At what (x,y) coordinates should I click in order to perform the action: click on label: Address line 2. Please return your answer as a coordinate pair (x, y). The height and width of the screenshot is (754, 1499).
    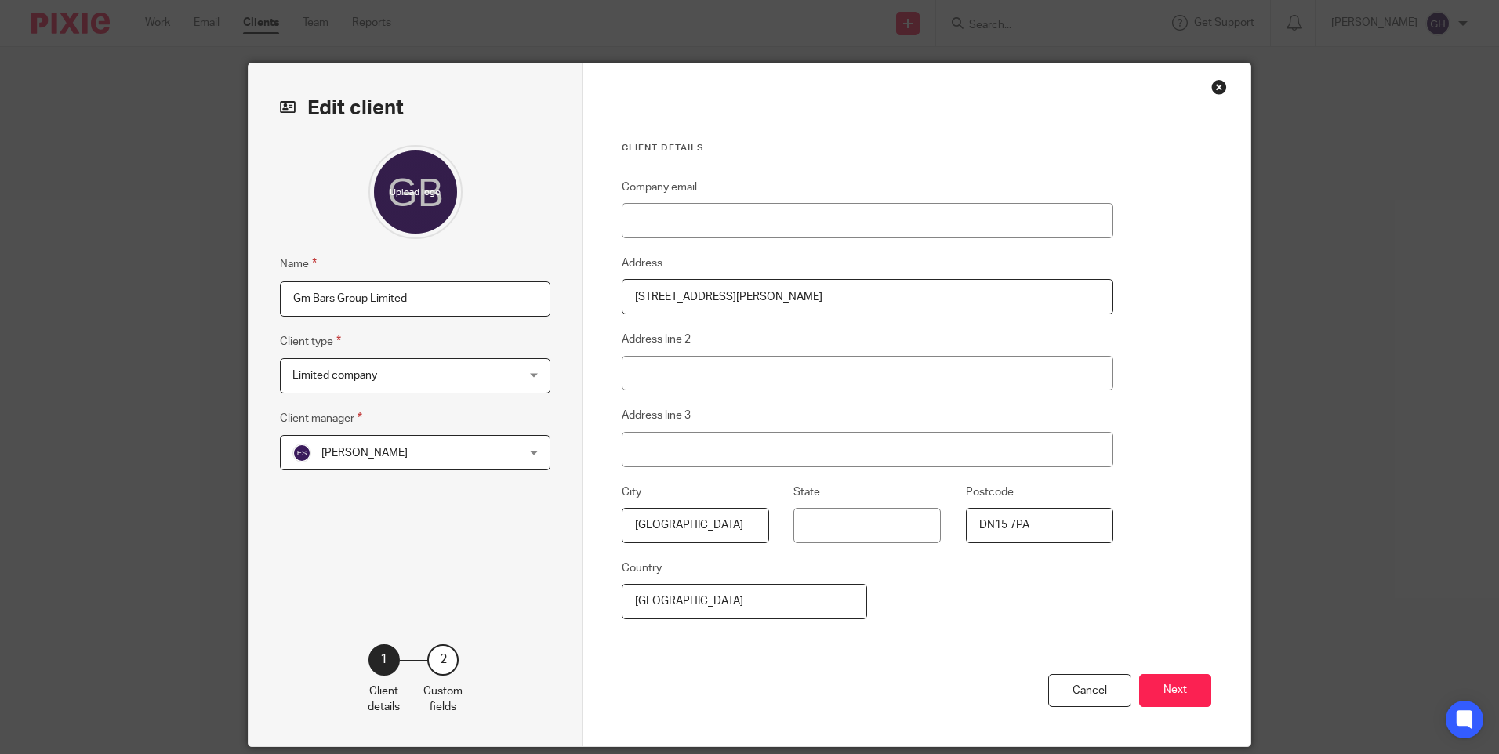
    Looking at the image, I should click on (656, 340).